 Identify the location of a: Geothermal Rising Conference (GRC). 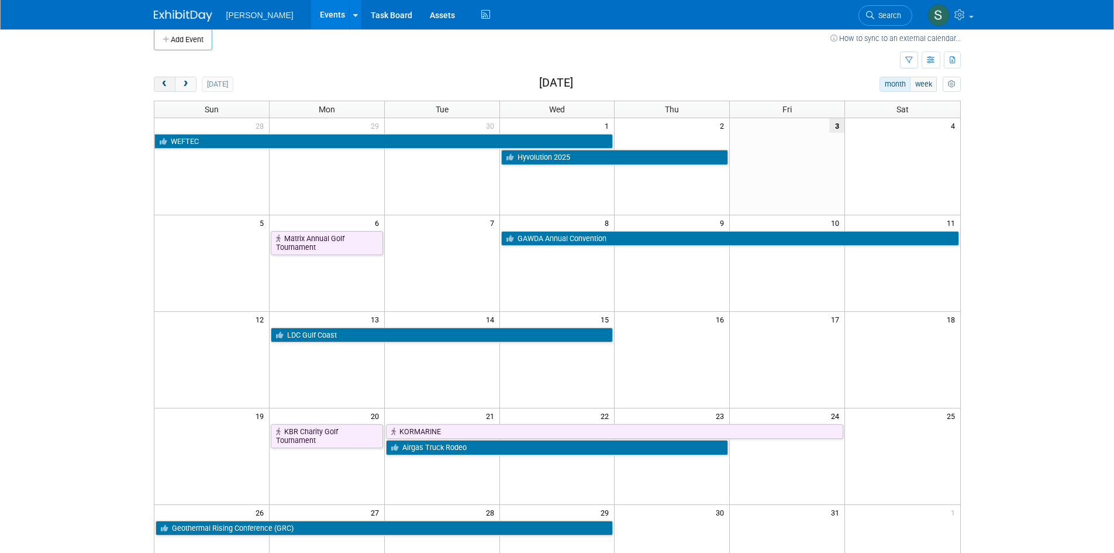
(384, 528).